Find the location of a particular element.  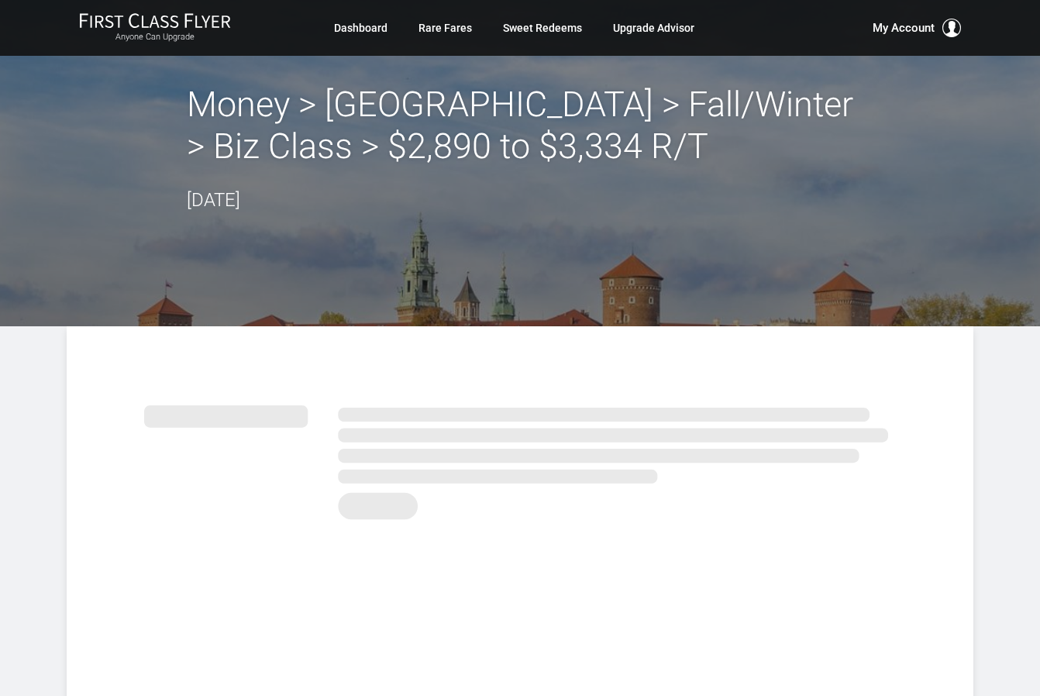

button: My Account is located at coordinates (917, 28).